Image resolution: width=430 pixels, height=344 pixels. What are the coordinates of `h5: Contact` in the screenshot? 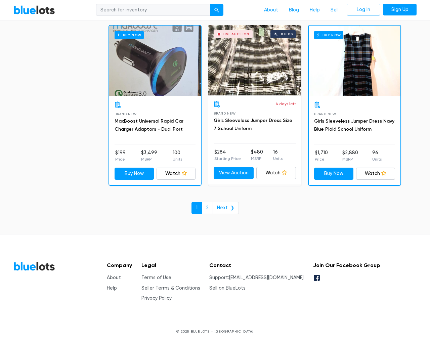 It's located at (256, 265).